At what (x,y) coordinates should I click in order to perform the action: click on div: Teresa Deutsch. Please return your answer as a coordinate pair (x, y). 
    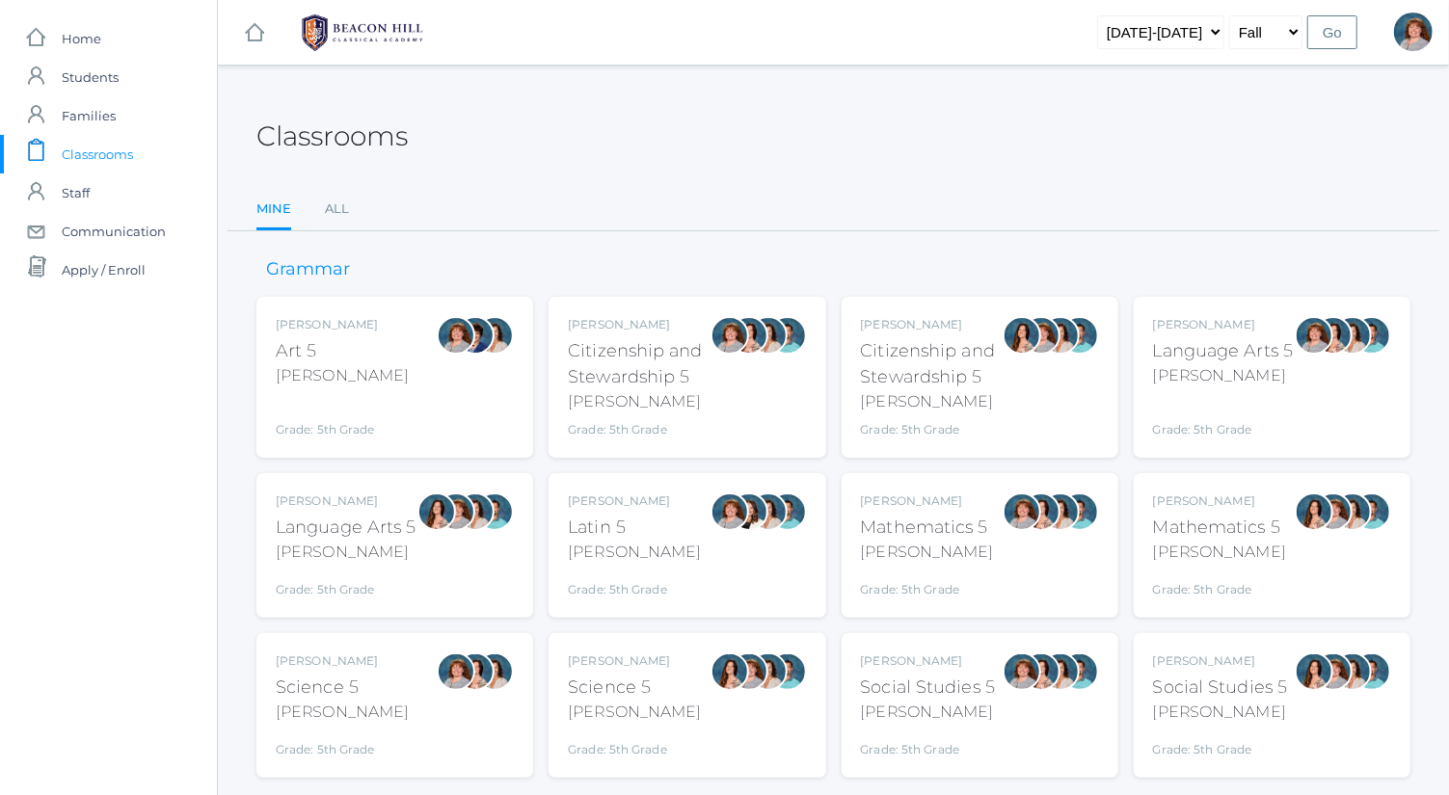
    Looking at the image, I should click on (749, 512).